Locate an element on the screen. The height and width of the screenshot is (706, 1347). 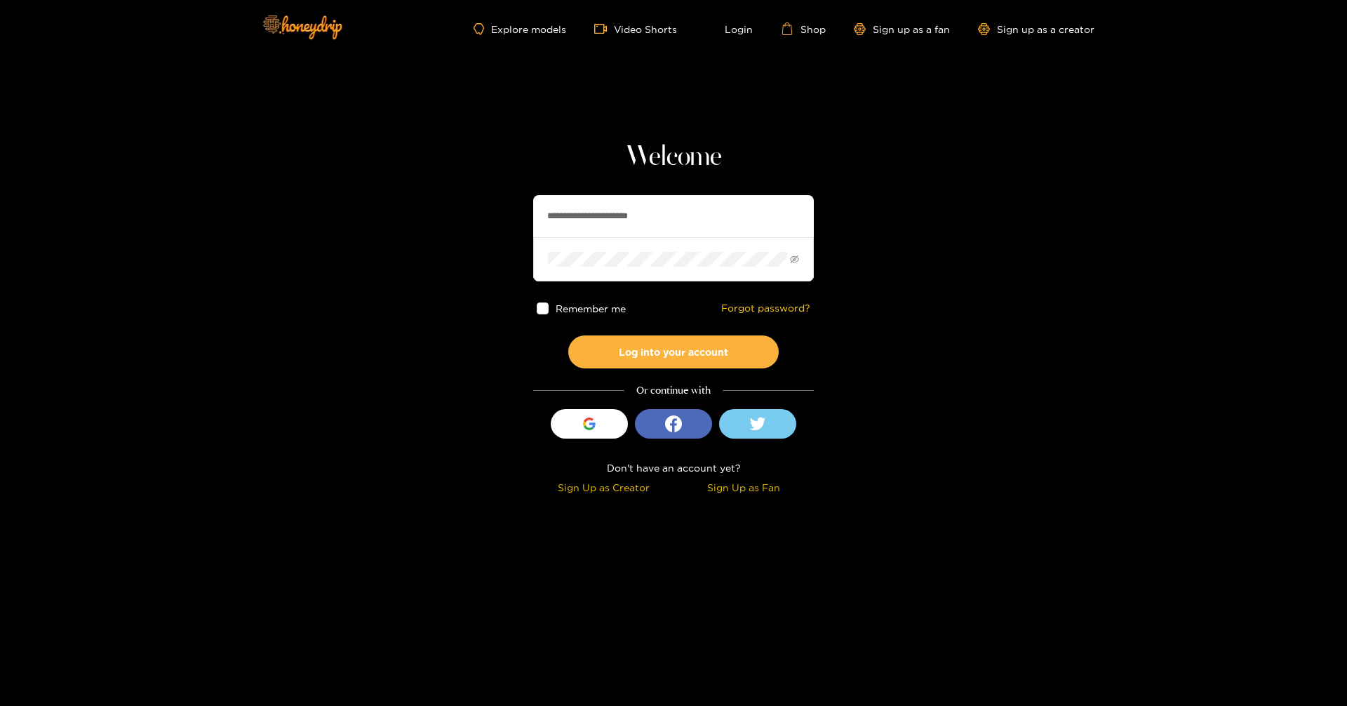
div: Sign Up as Fan is located at coordinates (743, 487).